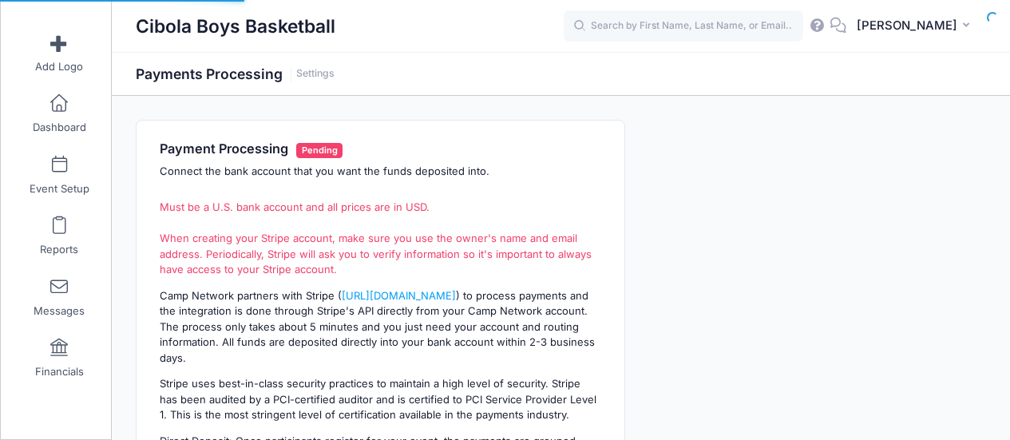 This screenshot has width=1010, height=440. I want to click on span: Event Setup, so click(59, 188).